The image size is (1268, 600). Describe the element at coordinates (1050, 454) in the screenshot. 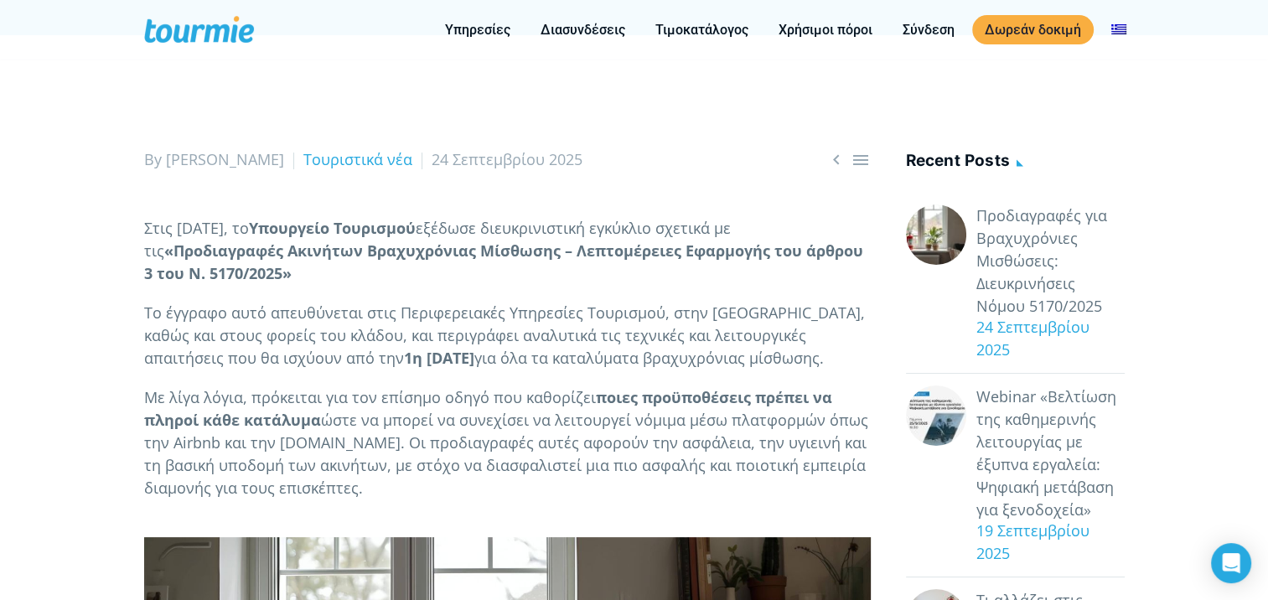

I see `a: Webinar «Βελτίωση της καθημερινής λειτουργίας με έξυπνα εργαλεία: Ψηφιακή μετάβαση για ξενοδοχεία»` at that location.